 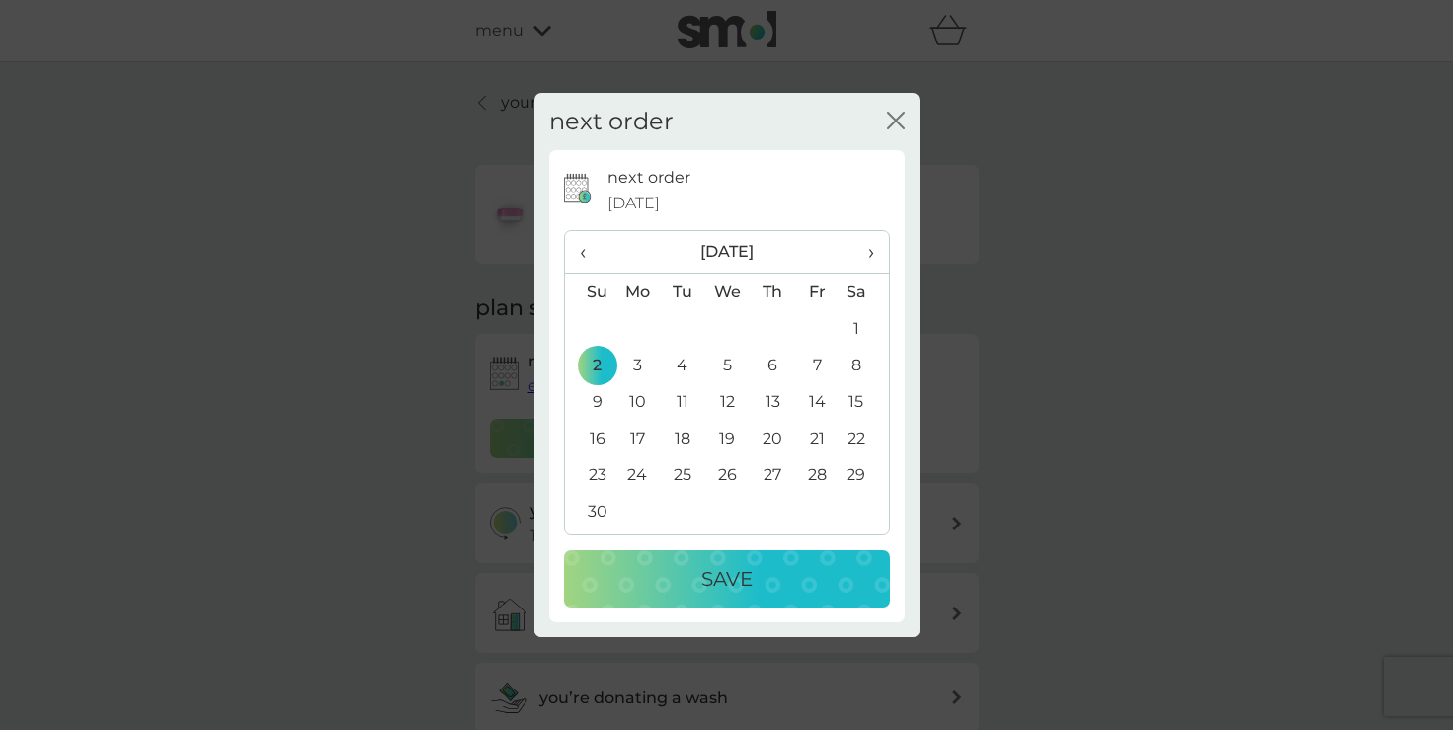 What do you see at coordinates (772, 365) in the screenshot?
I see `td: 6` at bounding box center [772, 365].